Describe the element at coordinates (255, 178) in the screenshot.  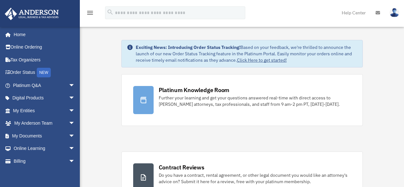
I see `div: Do you have a contract, rental agreement, or other legal document you would like an attorney's ad...` at that location.